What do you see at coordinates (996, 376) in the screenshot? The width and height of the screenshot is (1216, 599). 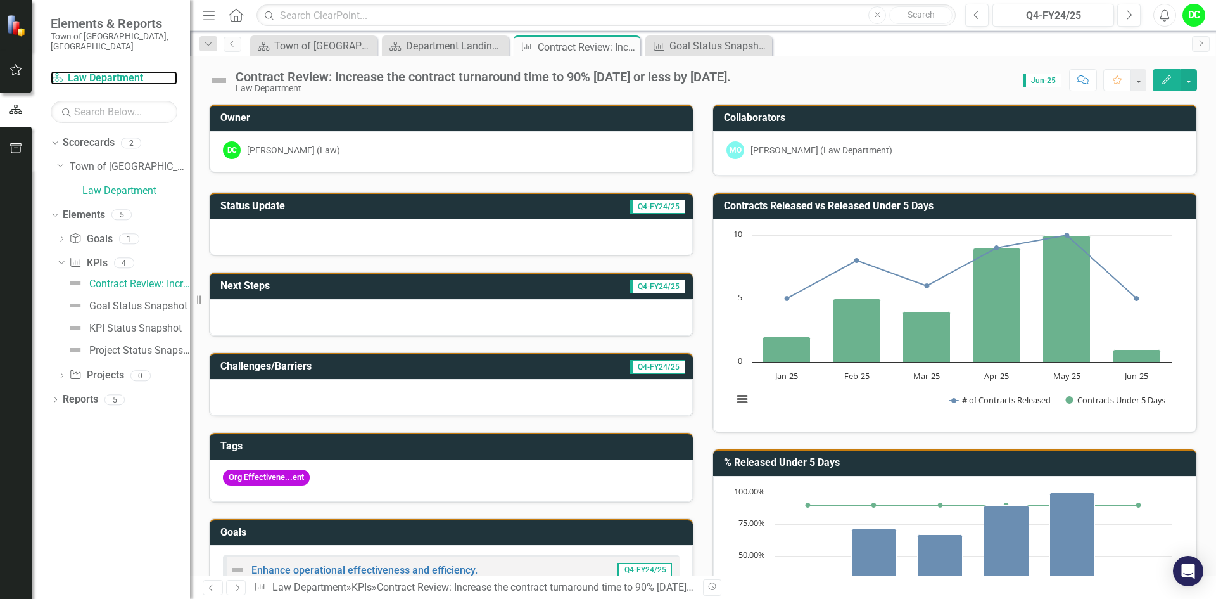 I see `text: Apr-25` at bounding box center [996, 376].